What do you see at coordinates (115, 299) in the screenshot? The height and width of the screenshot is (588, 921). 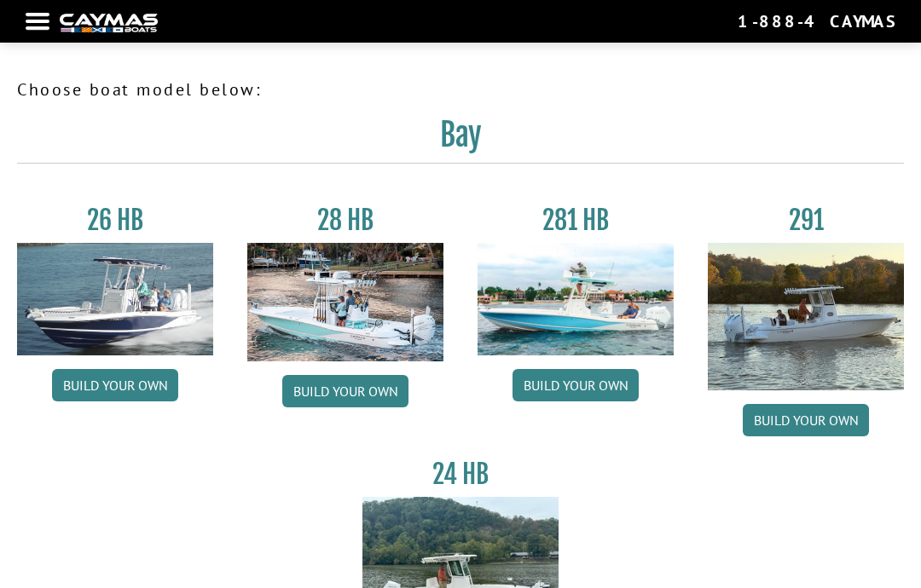 I see `img: 26_new_photo_resized.jpg` at bounding box center [115, 299].